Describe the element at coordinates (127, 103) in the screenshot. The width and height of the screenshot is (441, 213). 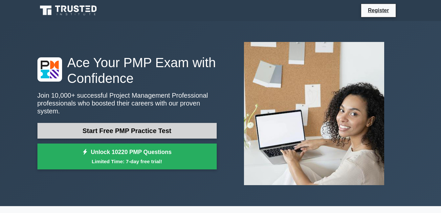
I see `p: Join 10,000+ successful Project Management Professional professionals who boosted their careers w...` at that location.